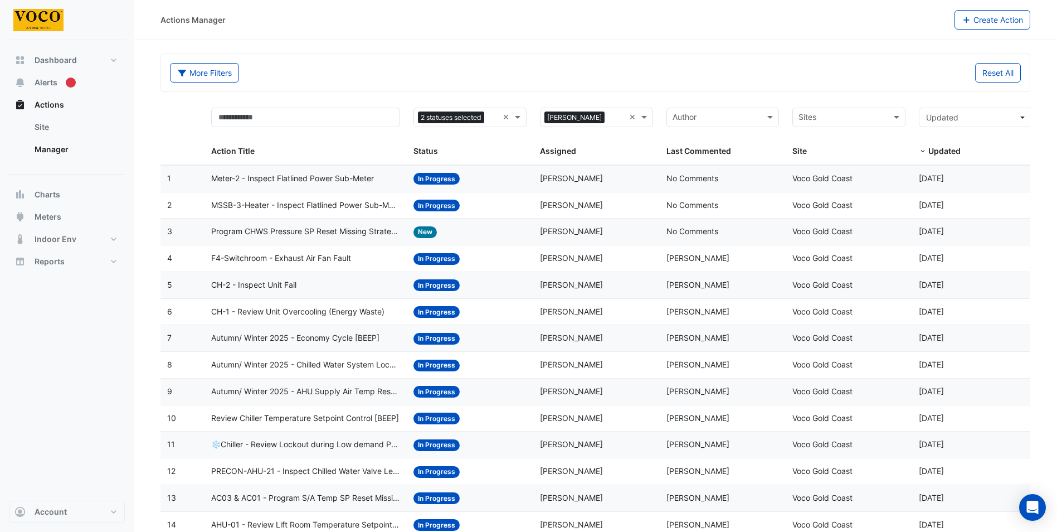 This screenshot has width=1057, height=532. What do you see at coordinates (172, 417) in the screenshot?
I see `span: 10` at bounding box center [172, 417].